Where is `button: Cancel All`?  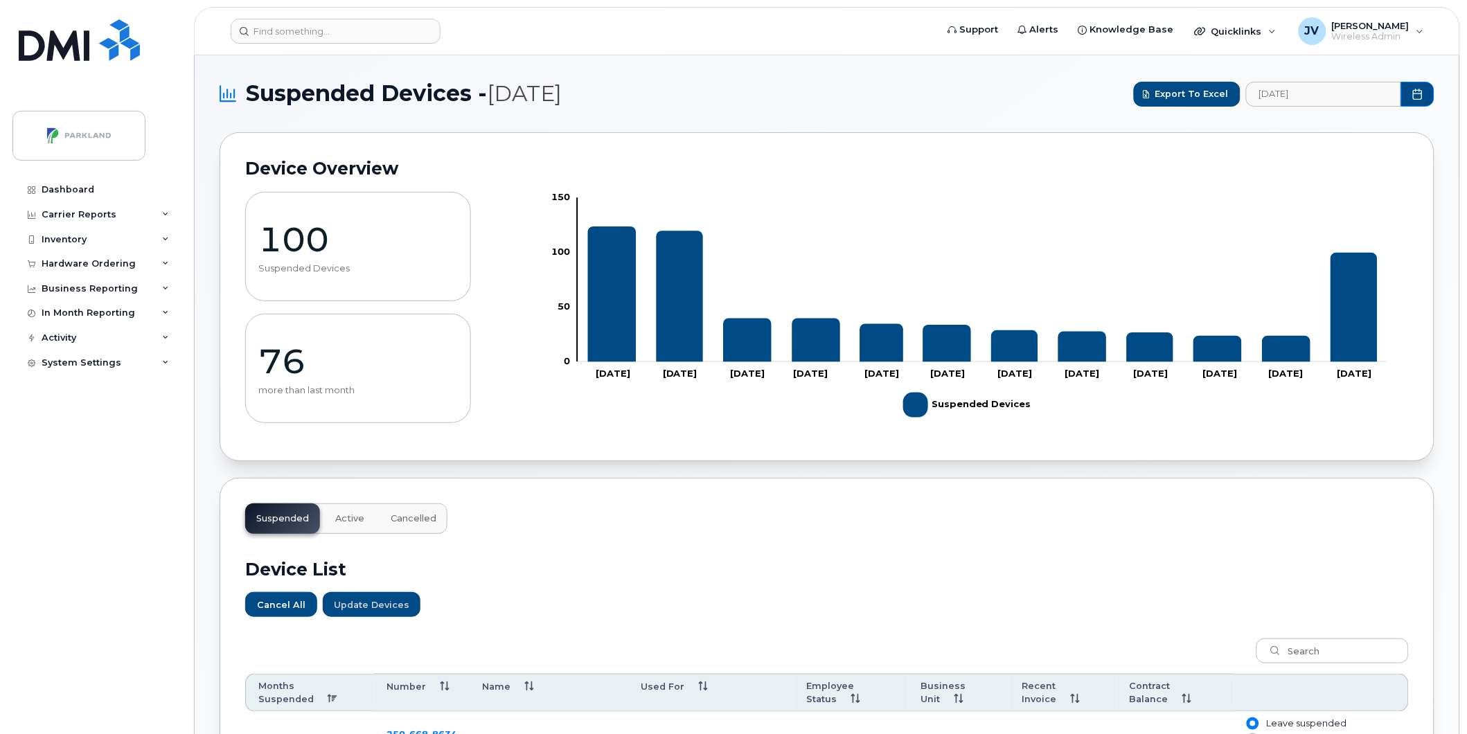
button: Cancel All is located at coordinates (281, 605).